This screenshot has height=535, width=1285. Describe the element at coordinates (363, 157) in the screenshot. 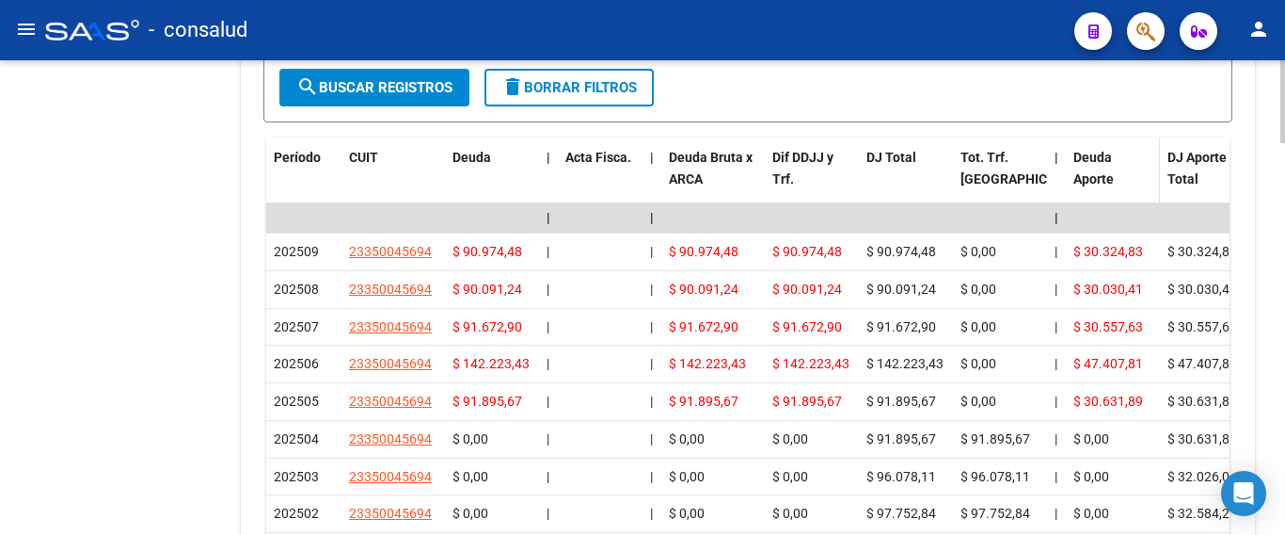

I see `span: CUIT` at that location.